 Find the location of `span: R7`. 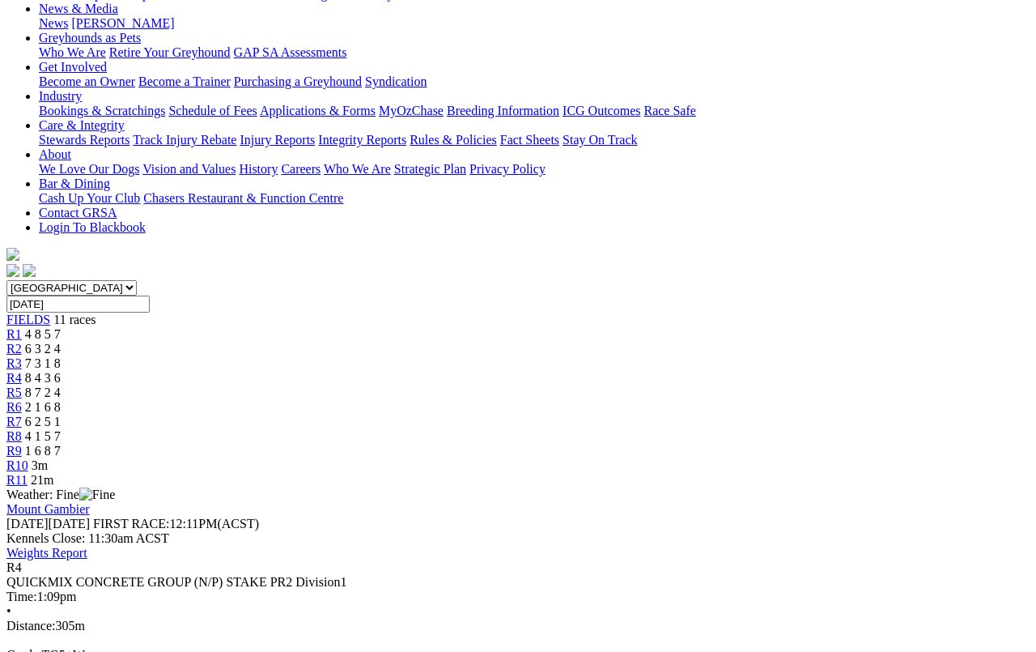

span: R7 is located at coordinates (14, 421).